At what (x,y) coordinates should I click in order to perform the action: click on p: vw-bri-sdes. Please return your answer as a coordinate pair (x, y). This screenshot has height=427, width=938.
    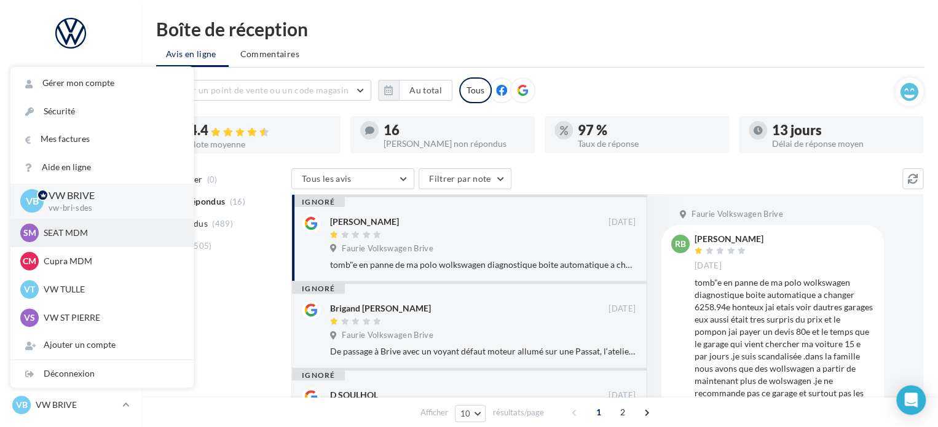
    Looking at the image, I should click on (111, 208).